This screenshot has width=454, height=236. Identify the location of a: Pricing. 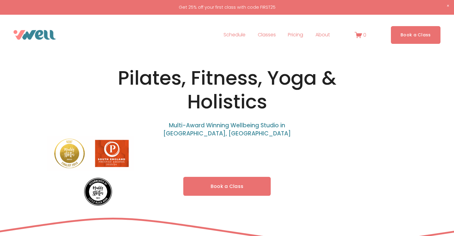
(296, 35).